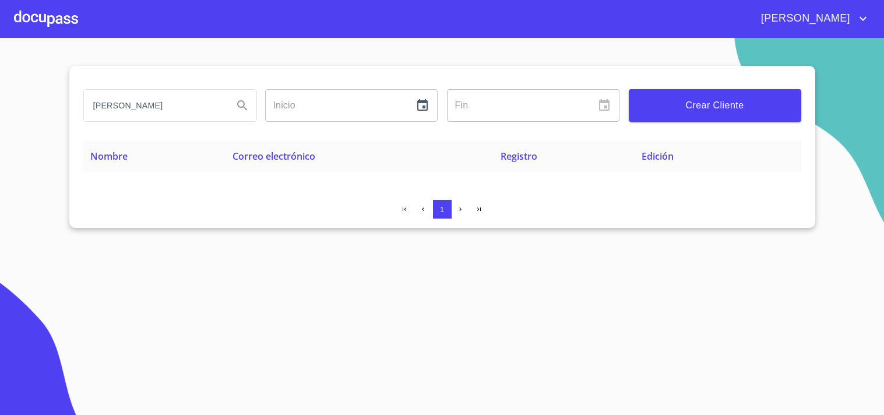 The height and width of the screenshot is (415, 884). Describe the element at coordinates (811, 19) in the screenshot. I see `button: account of current user` at that location.